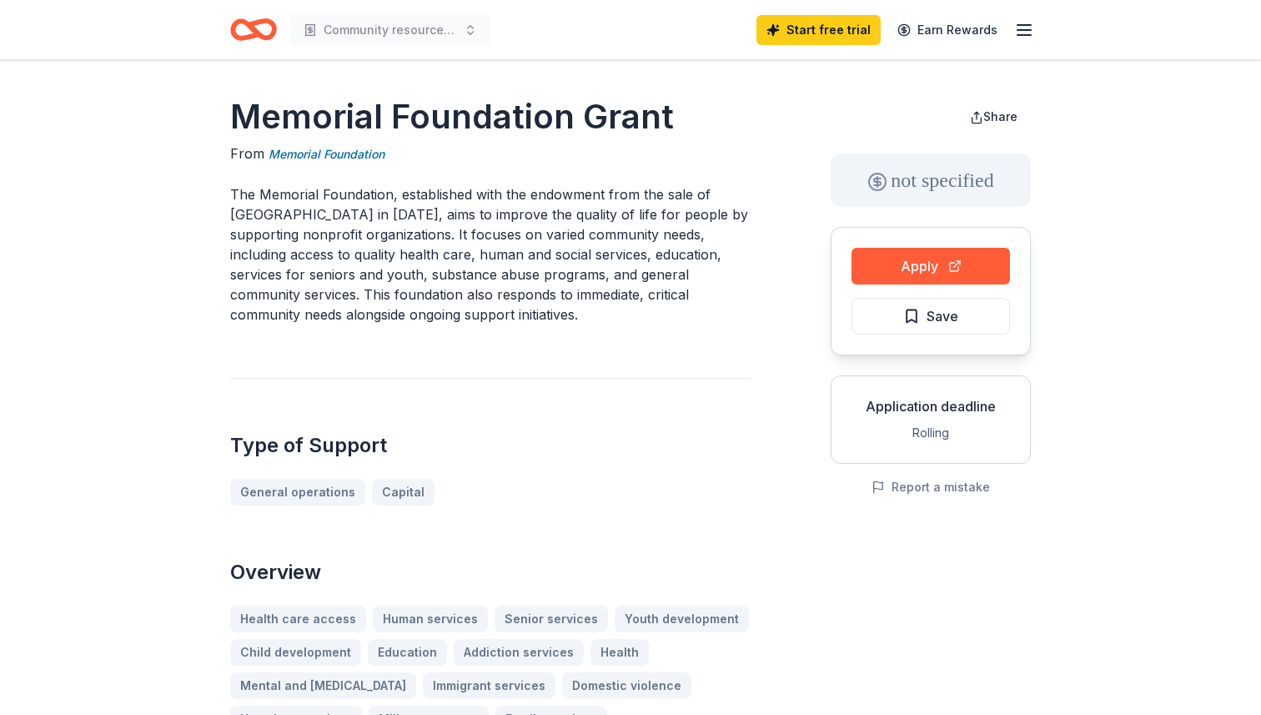  What do you see at coordinates (403, 492) in the screenshot?
I see `a: Capital` at bounding box center [403, 492].